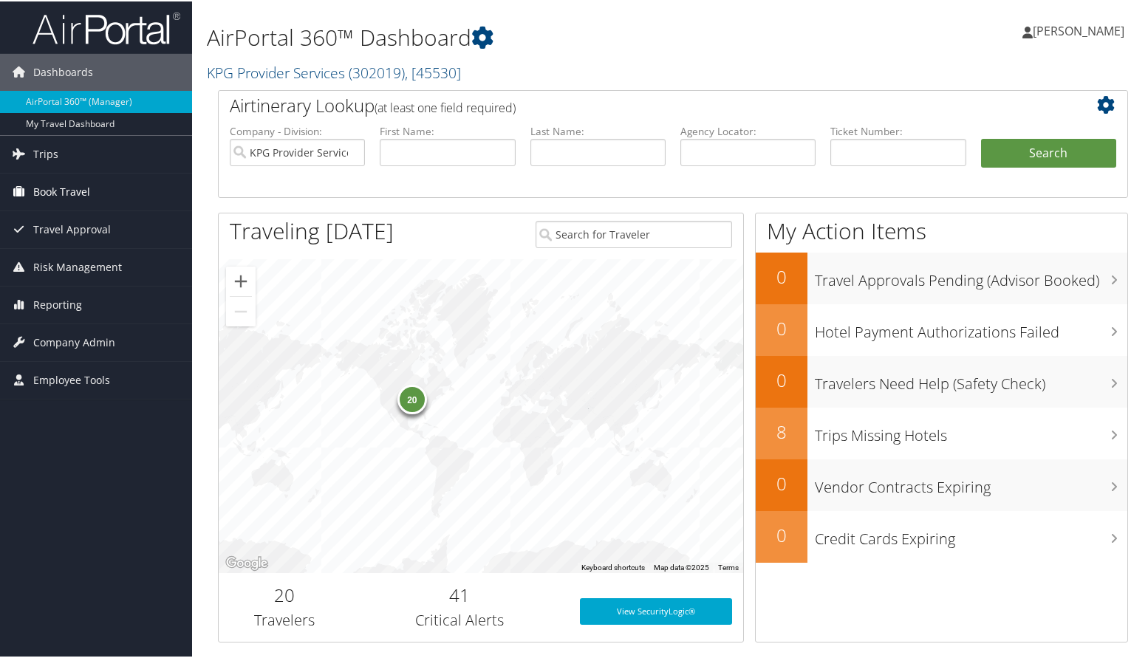 The image size is (1148, 658). Describe the element at coordinates (941, 432) in the screenshot. I see `a: 8Trips Missing Hotels` at that location.